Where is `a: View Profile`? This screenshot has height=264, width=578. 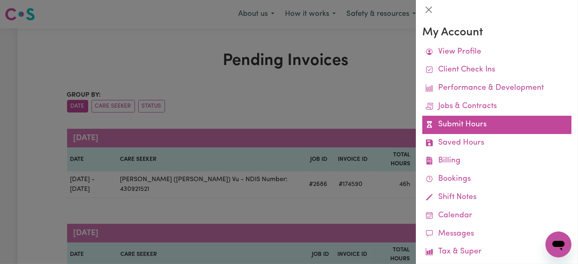 a: View Profile is located at coordinates (497, 52).